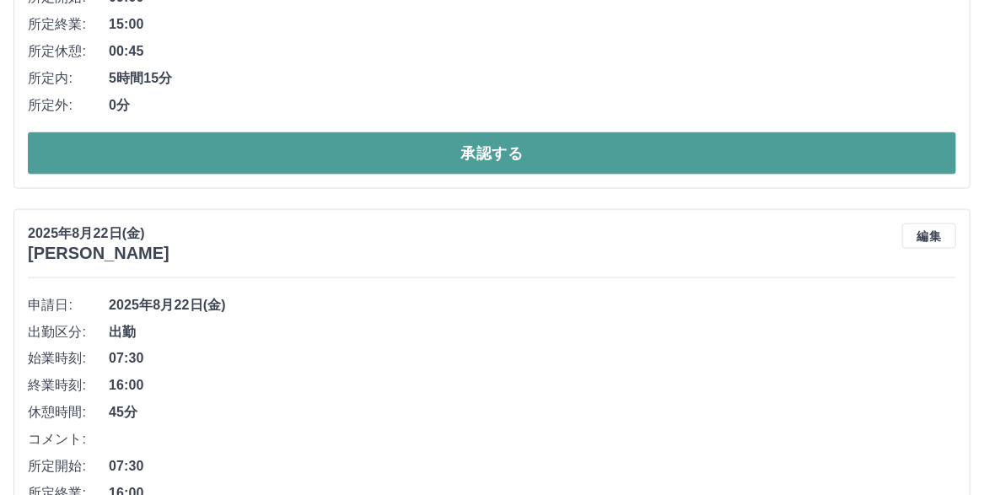  What do you see at coordinates (532, 413) in the screenshot?
I see `span: 45分` at bounding box center [532, 413].